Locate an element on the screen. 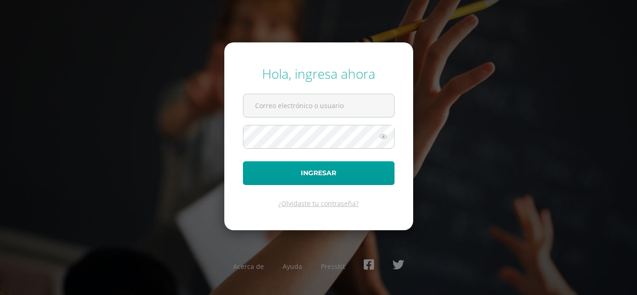 The width and height of the screenshot is (637, 295). input: Correo electrónico o usuario is located at coordinates (319, 105).